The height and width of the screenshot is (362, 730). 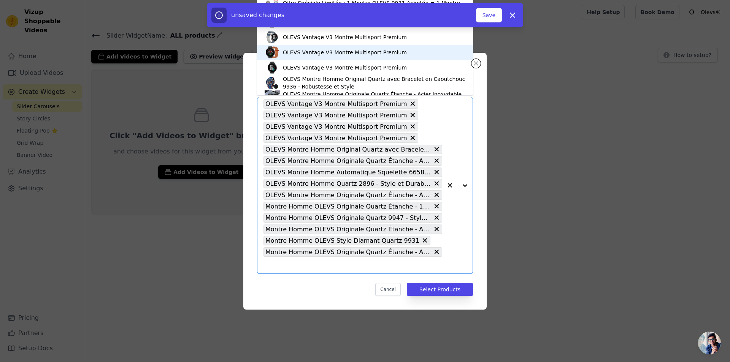 I want to click on div: OLEVS Montre Homme Original Quartz avec Bracelet en Caoutchouc 9936 - Robustesse et Style, so click(x=374, y=83).